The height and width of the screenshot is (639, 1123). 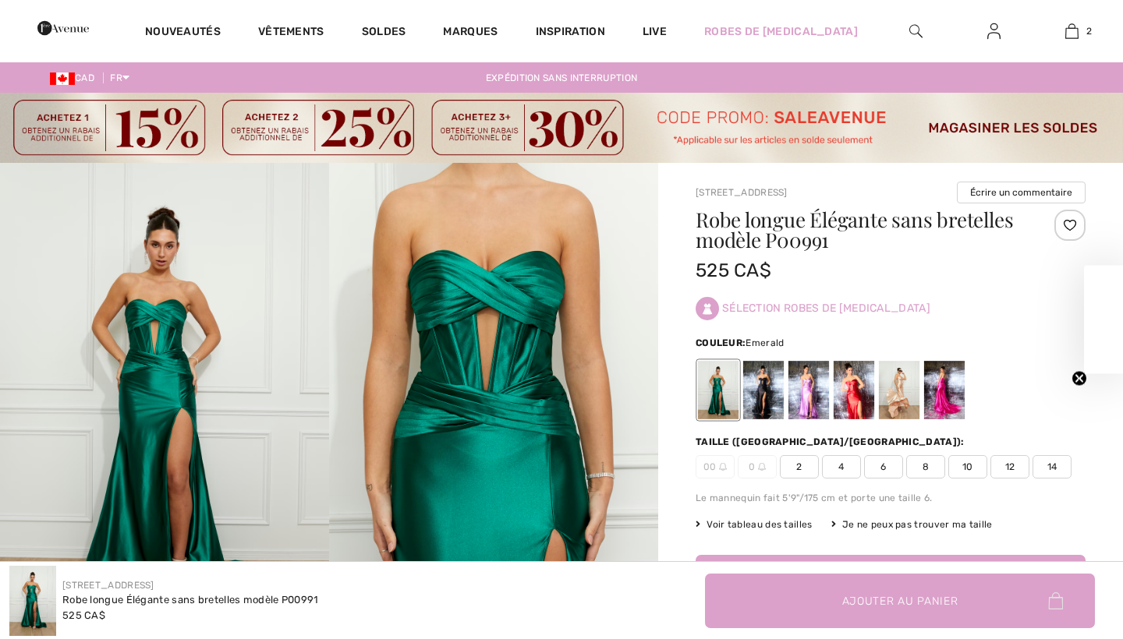 I want to click on span: 6, so click(x=884, y=467).